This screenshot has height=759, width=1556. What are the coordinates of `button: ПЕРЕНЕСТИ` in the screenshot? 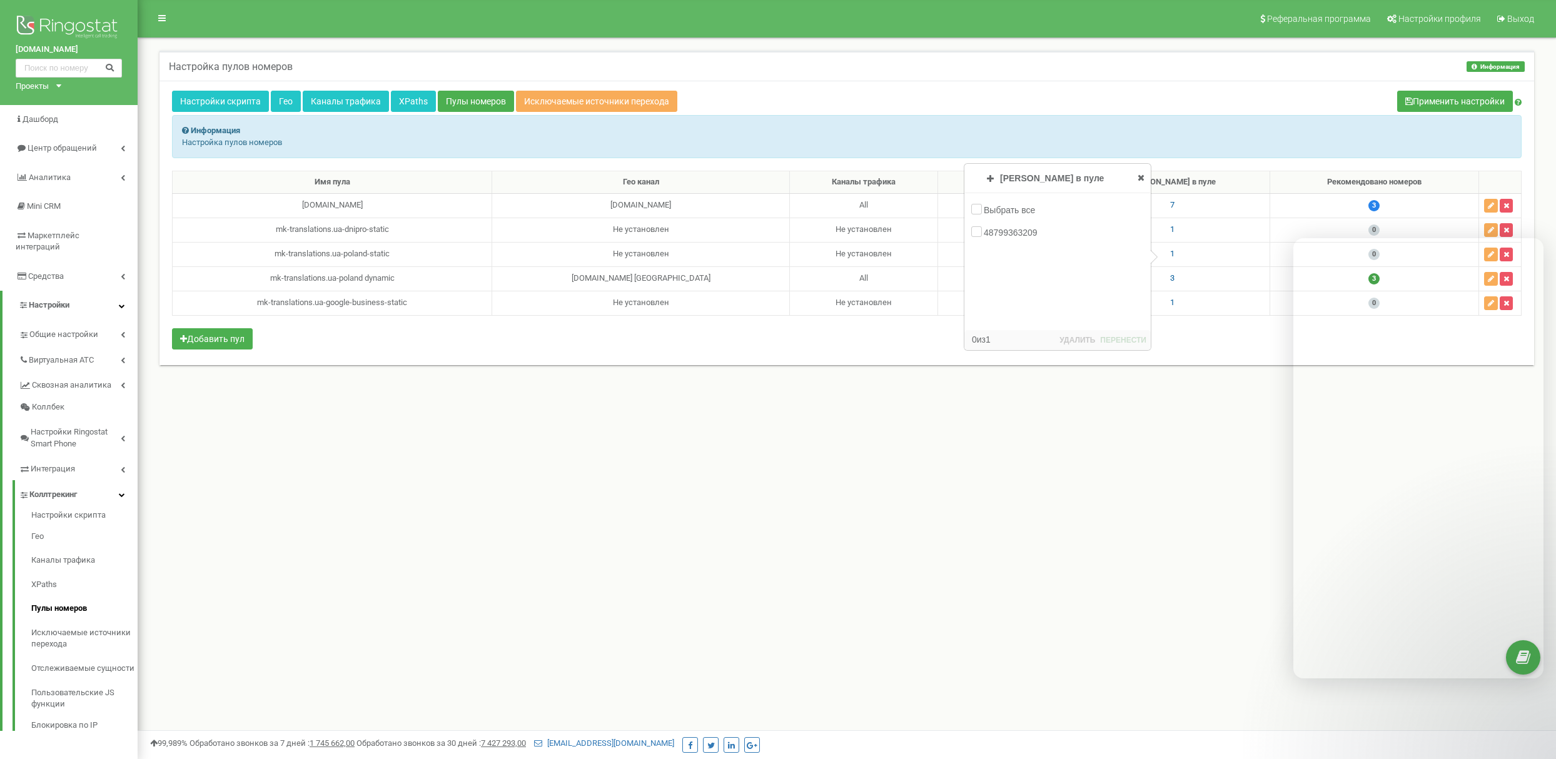 It's located at (1123, 340).